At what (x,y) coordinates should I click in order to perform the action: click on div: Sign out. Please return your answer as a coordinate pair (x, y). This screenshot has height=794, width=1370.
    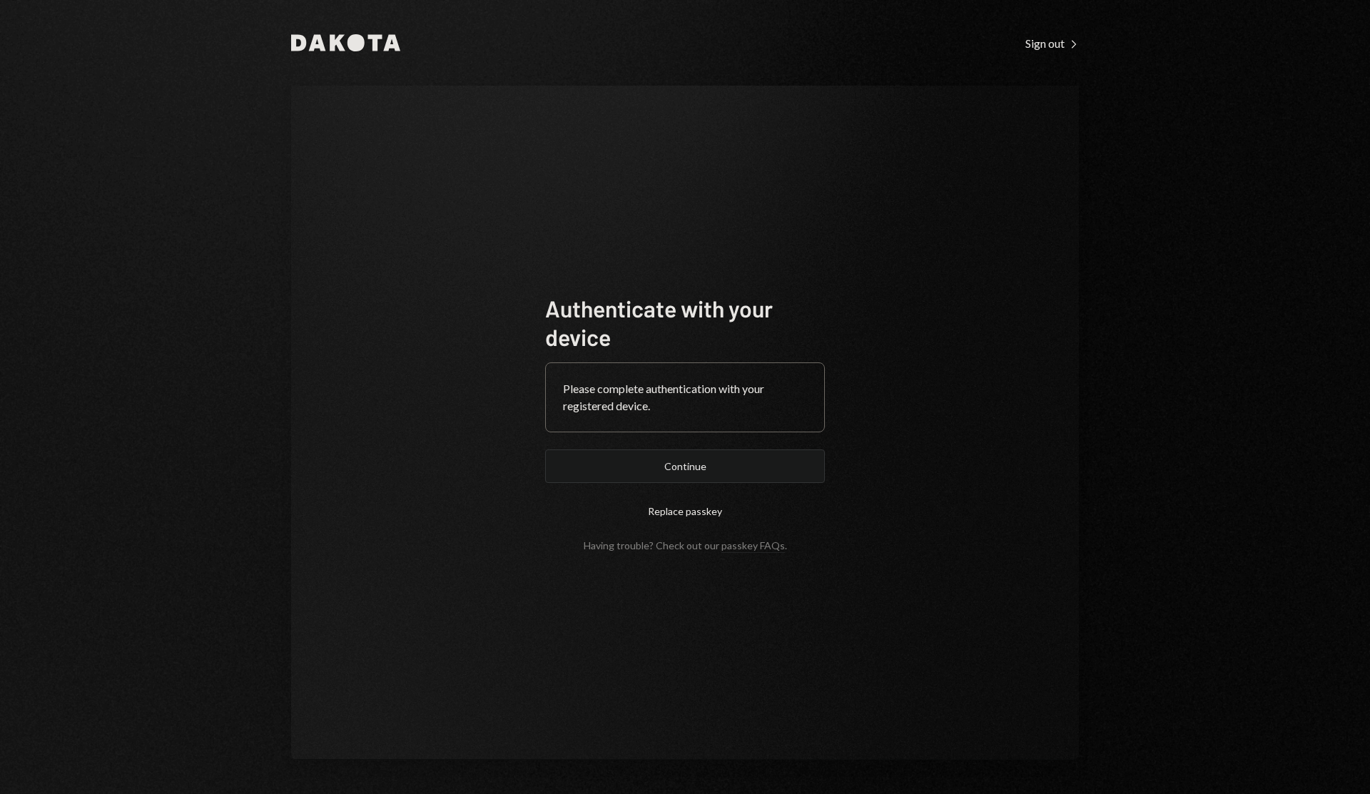
    Looking at the image, I should click on (1052, 44).